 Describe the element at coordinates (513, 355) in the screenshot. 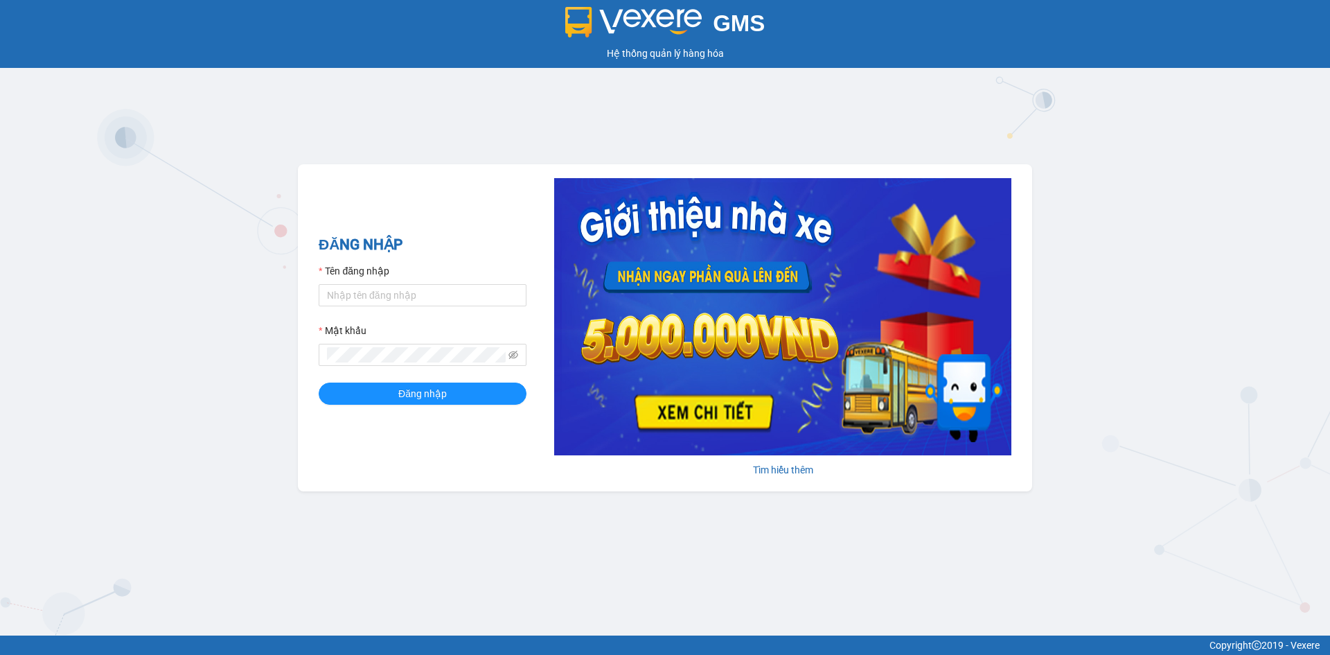

I see `span: eye-invisible` at that location.